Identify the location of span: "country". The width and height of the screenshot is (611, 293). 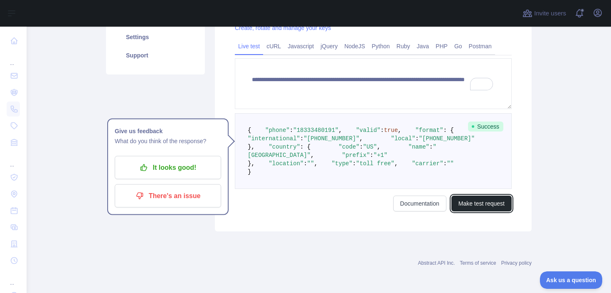
(284, 147).